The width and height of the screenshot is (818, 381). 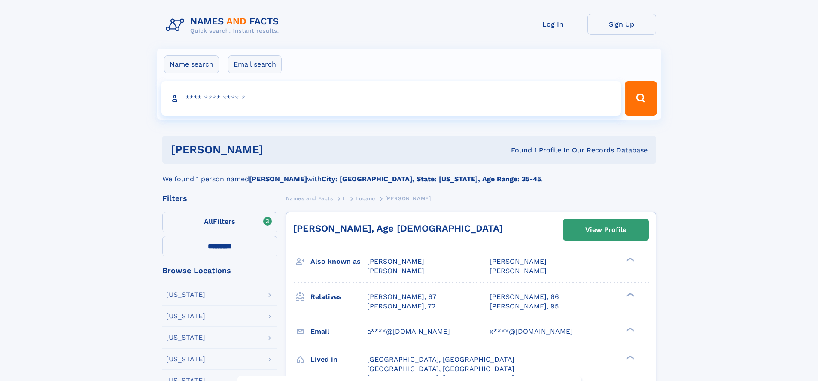 What do you see at coordinates (224, 25) in the screenshot?
I see `img: Logo Names and Facts` at bounding box center [224, 25].